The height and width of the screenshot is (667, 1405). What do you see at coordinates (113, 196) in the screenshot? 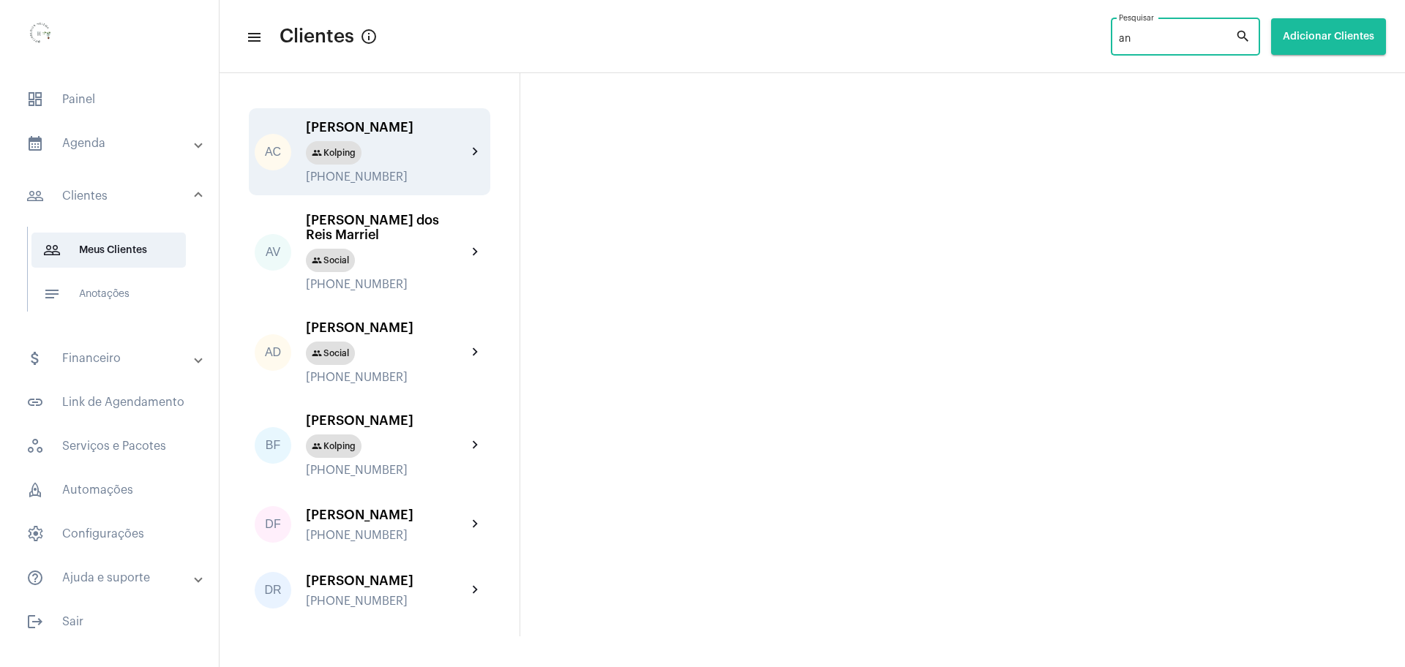
I see `mat-expansion-panel-header: sidenav iconClientes` at bounding box center [113, 196].